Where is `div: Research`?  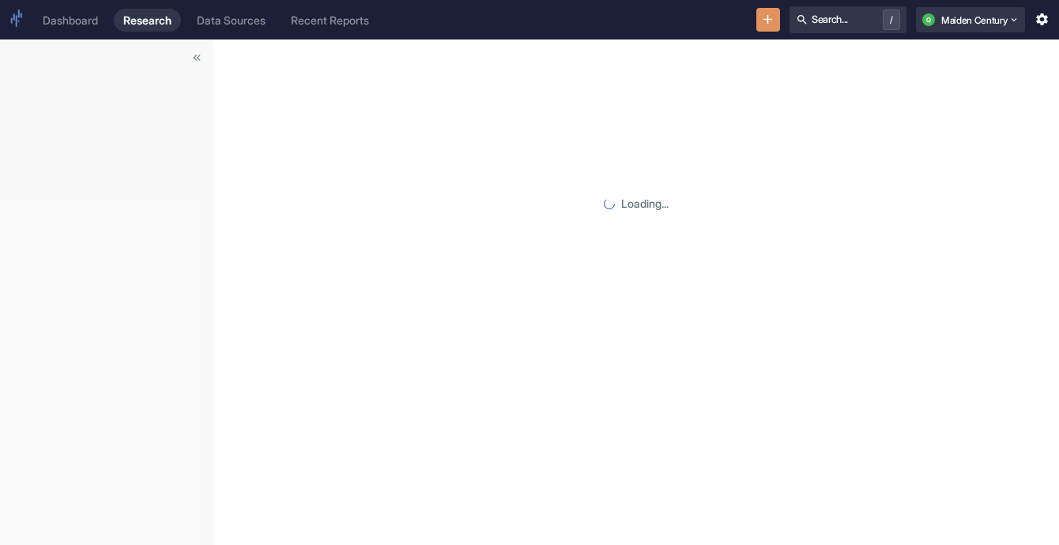 div: Research is located at coordinates (147, 20).